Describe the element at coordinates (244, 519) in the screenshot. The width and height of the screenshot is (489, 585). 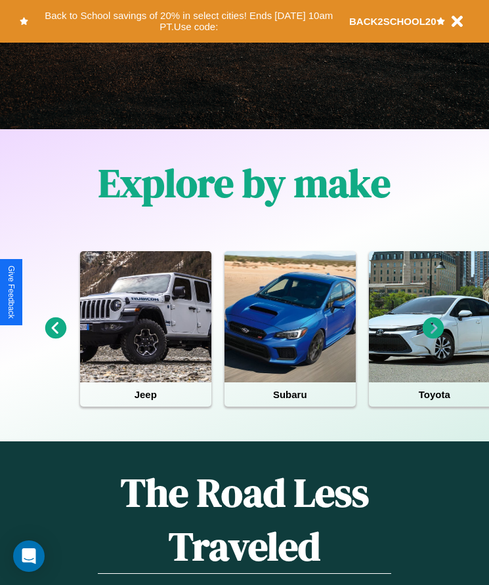
I see `h1: The Road Less Traveled` at that location.